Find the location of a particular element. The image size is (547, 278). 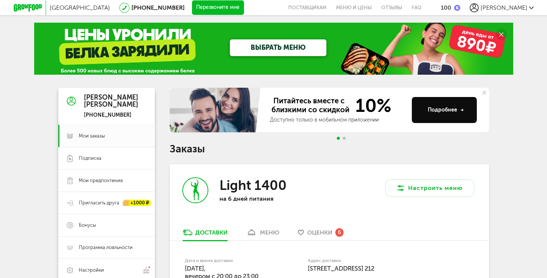

span: Пригласить друга is located at coordinates (99, 203).